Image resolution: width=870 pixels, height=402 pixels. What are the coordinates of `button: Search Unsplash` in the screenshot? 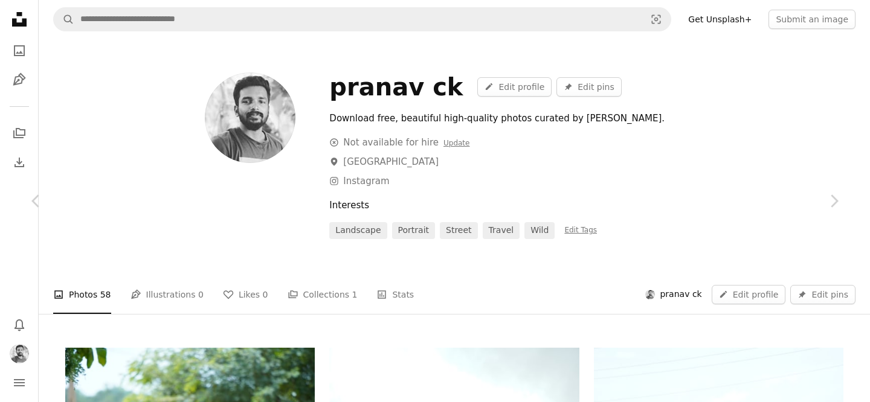 It's located at (64, 19).